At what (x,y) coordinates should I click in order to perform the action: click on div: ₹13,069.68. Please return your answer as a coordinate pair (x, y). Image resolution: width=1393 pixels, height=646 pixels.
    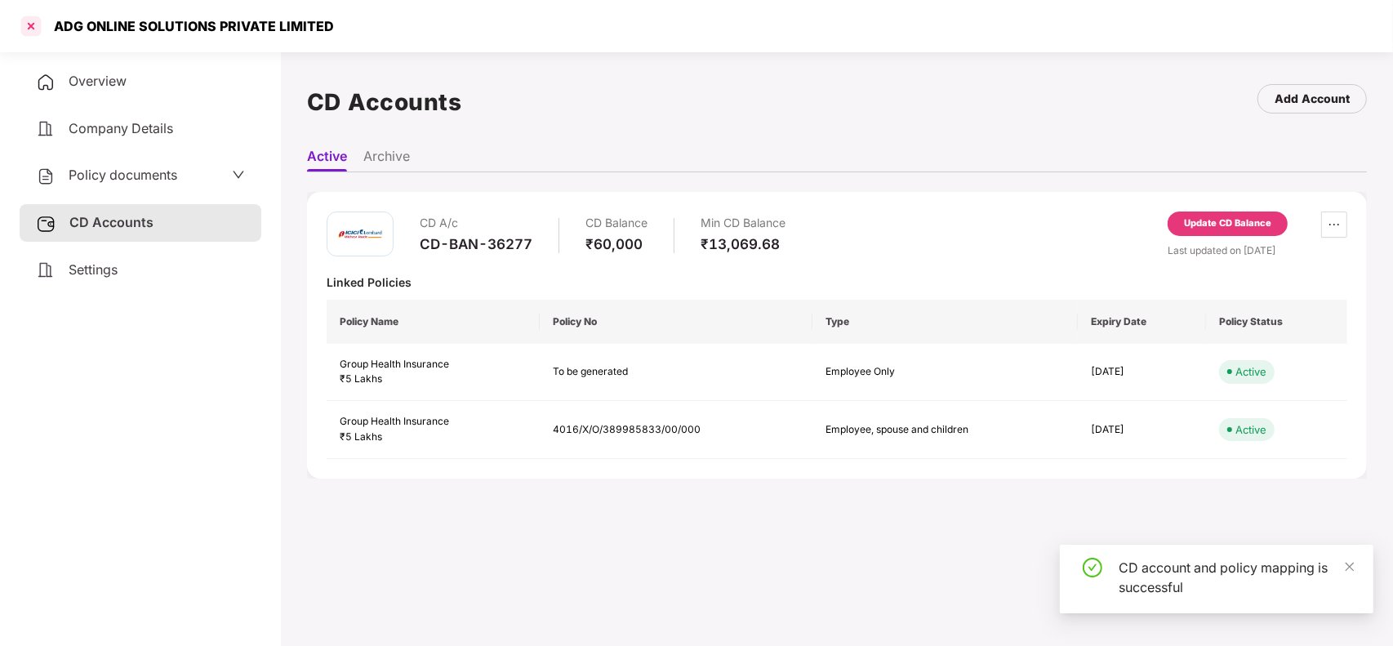
    Looking at the image, I should click on (743, 244).